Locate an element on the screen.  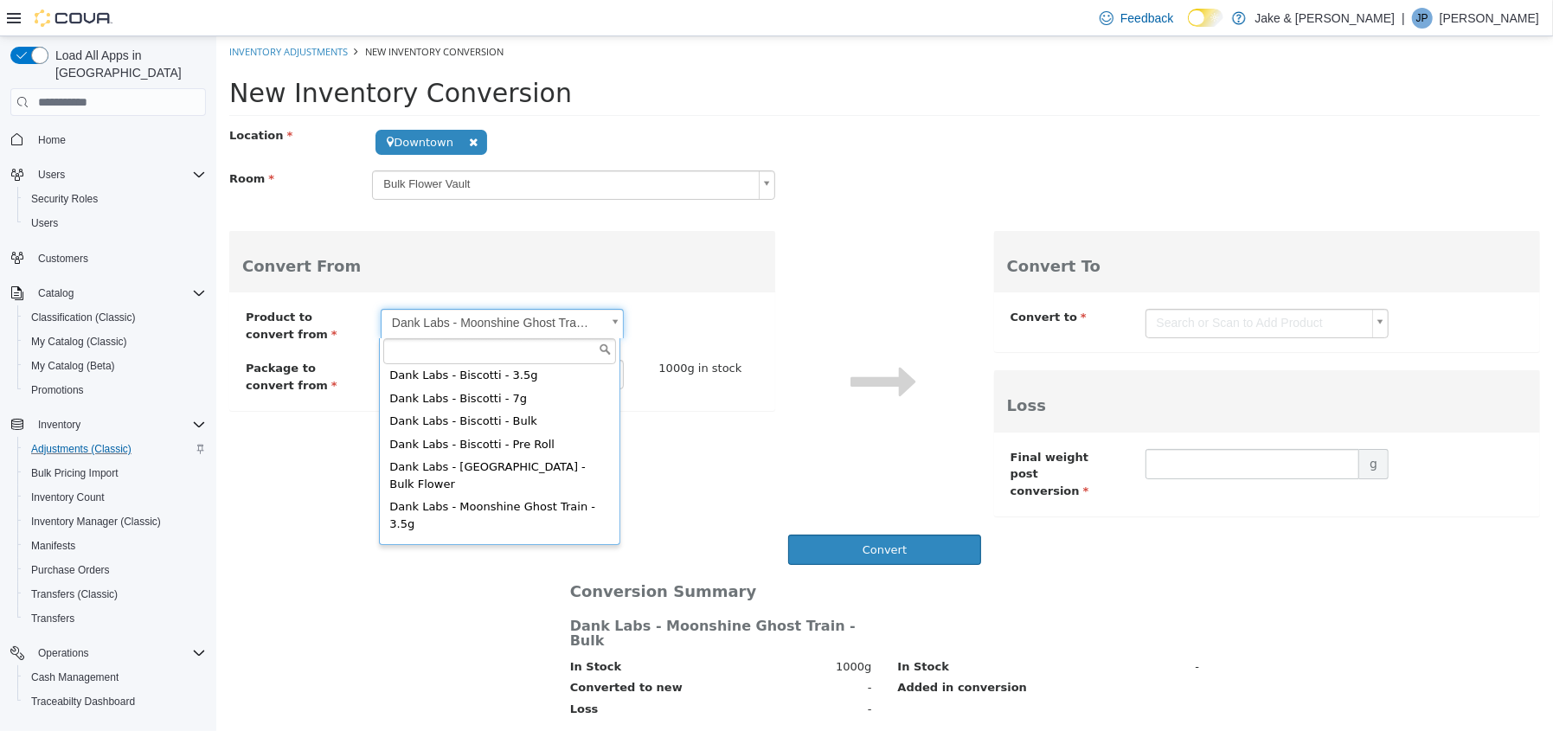
a: Purchase Orders is located at coordinates (70, 570).